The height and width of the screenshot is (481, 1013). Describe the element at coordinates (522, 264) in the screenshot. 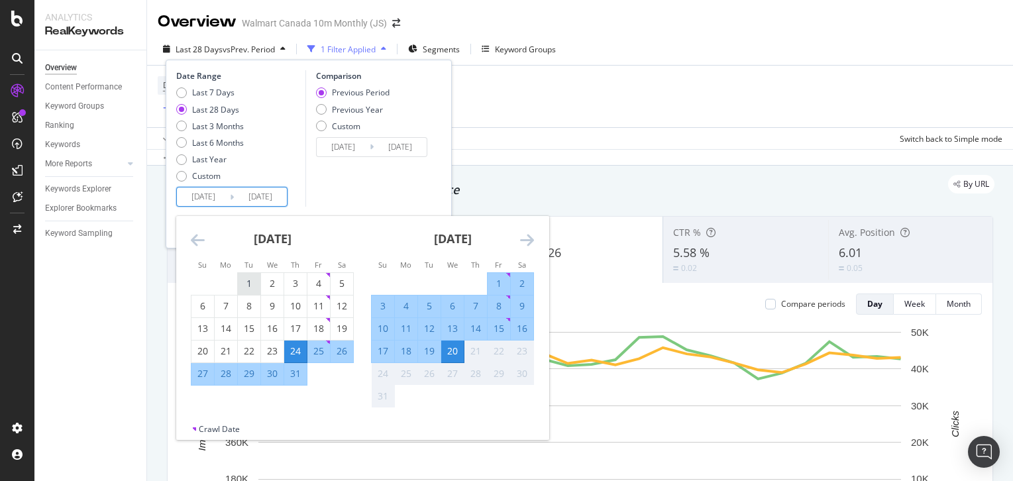

I see `small: Sa` at that location.